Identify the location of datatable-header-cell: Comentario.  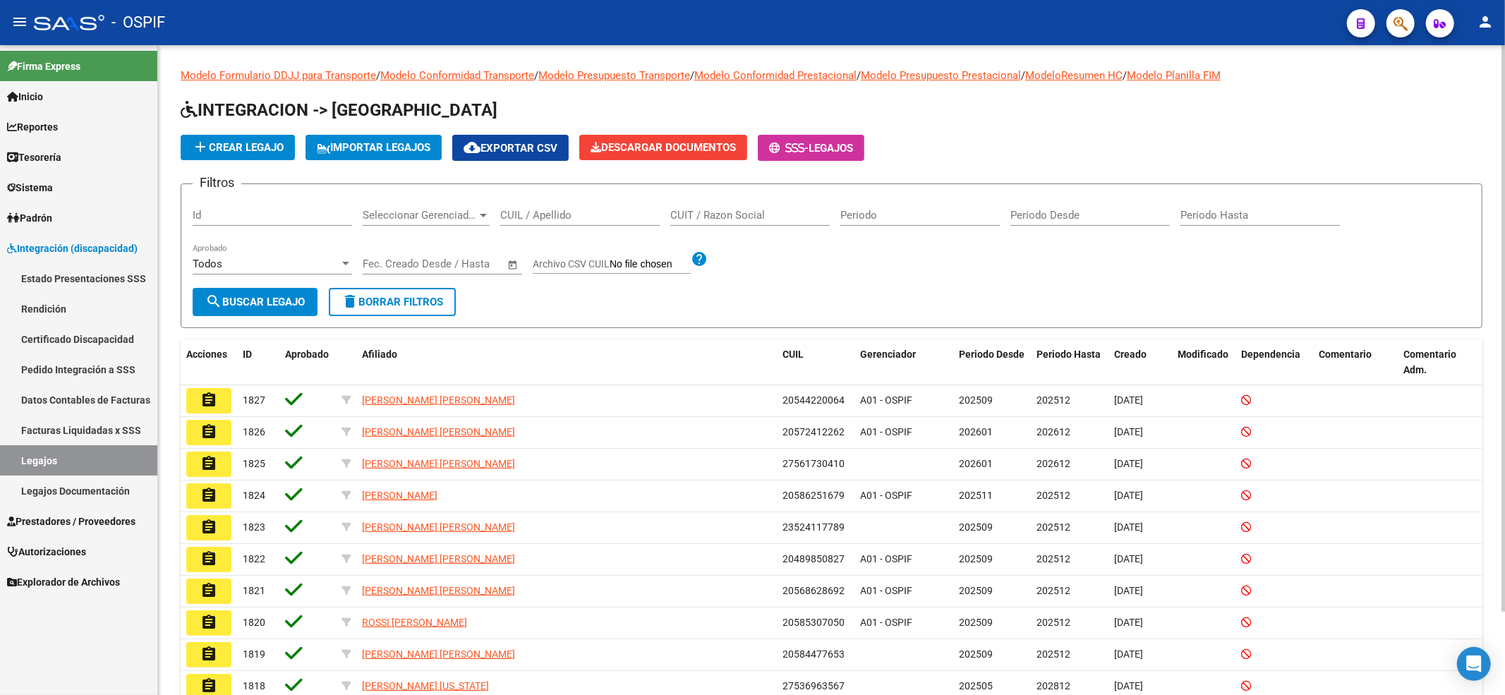
(1356, 363).